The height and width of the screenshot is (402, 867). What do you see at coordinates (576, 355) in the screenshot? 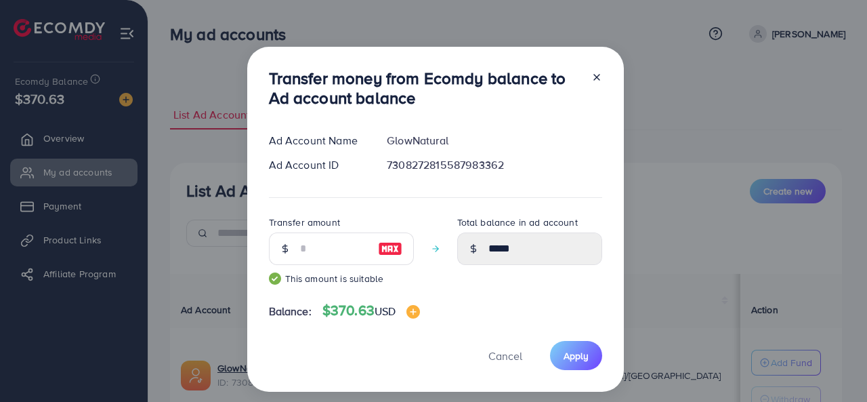
I see `button: Apply` at bounding box center [576, 355].